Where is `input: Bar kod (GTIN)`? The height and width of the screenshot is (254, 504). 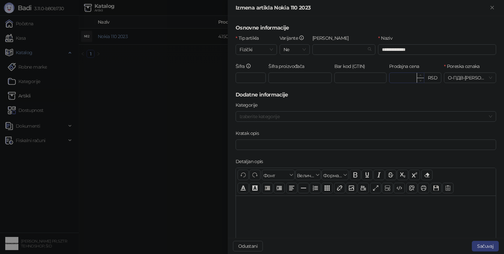 input: Bar kod (GTIN) is located at coordinates (360, 78).